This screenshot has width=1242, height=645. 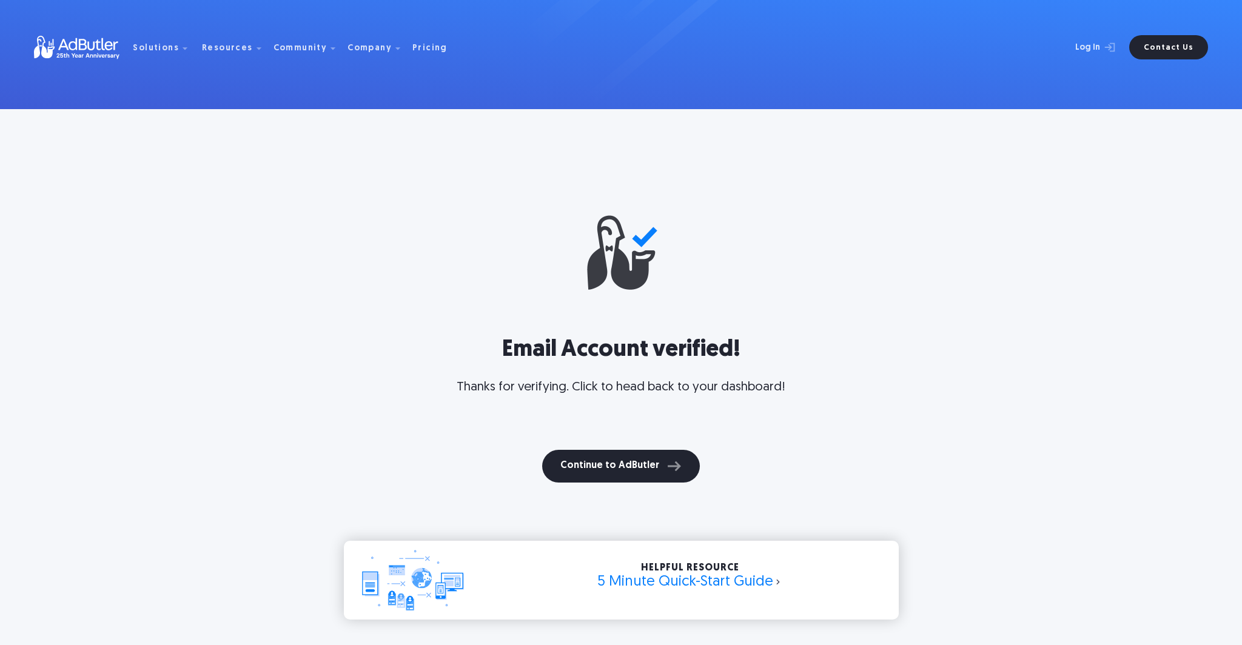 I want to click on div: Pricing, so click(x=430, y=48).